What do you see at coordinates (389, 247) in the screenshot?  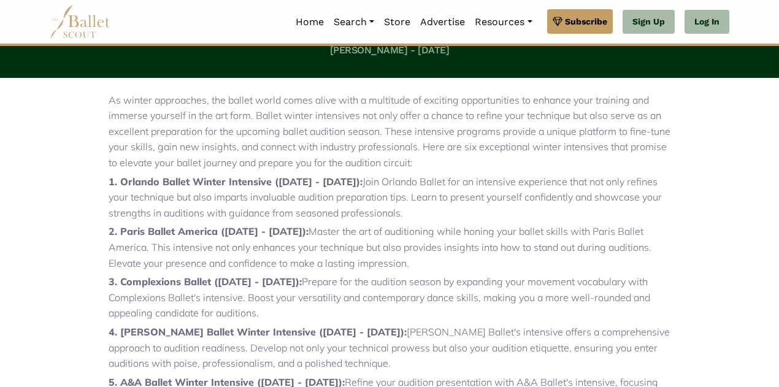 I see `p: Master the art of auditioning while honing your ballet skills with Paris Ballet America. This int...` at bounding box center [389, 247].